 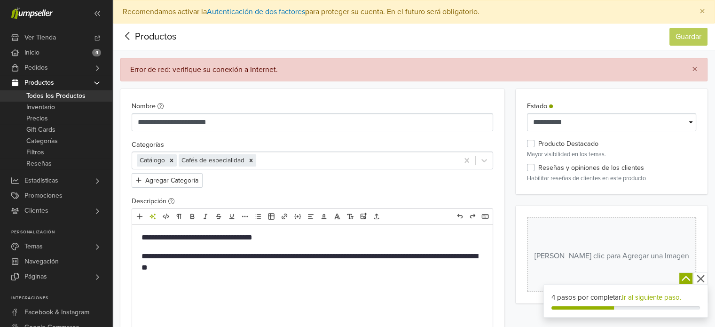 I want to click on label: Descripción, so click(x=153, y=201).